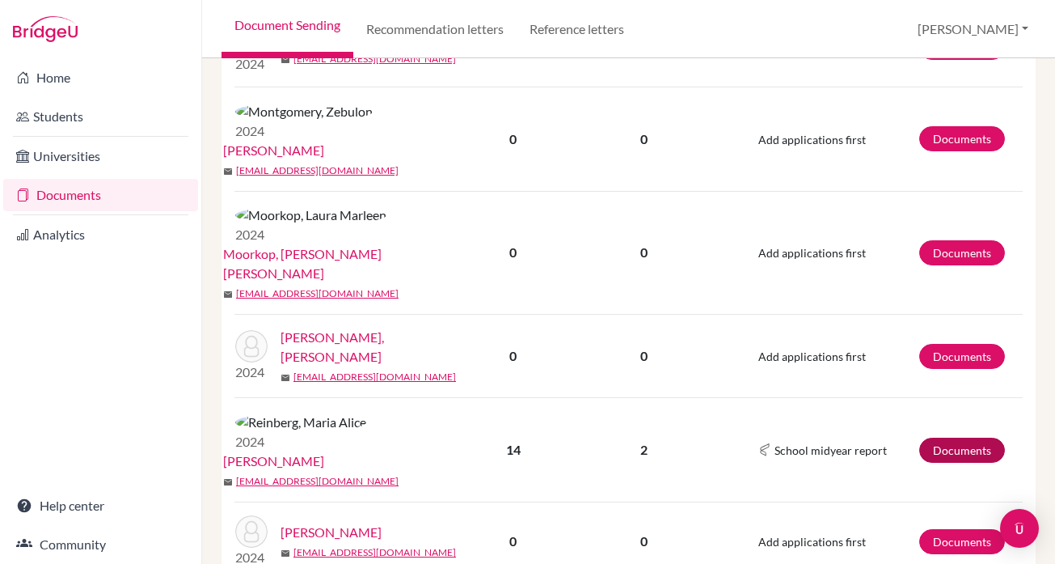 The width and height of the screenshot is (1055, 564). Describe the element at coordinates (100, 116) in the screenshot. I see `a: Students` at that location.